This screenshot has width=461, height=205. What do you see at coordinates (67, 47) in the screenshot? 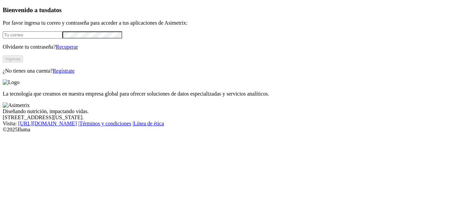
I see `a: Recuperar` at bounding box center [67, 47].